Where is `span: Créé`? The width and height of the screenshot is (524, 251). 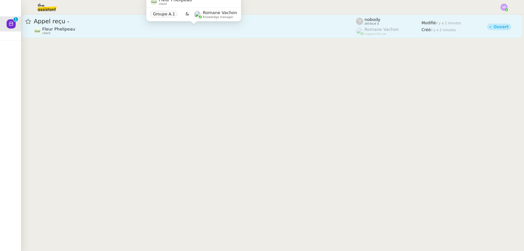
span: Créé is located at coordinates (426, 30).